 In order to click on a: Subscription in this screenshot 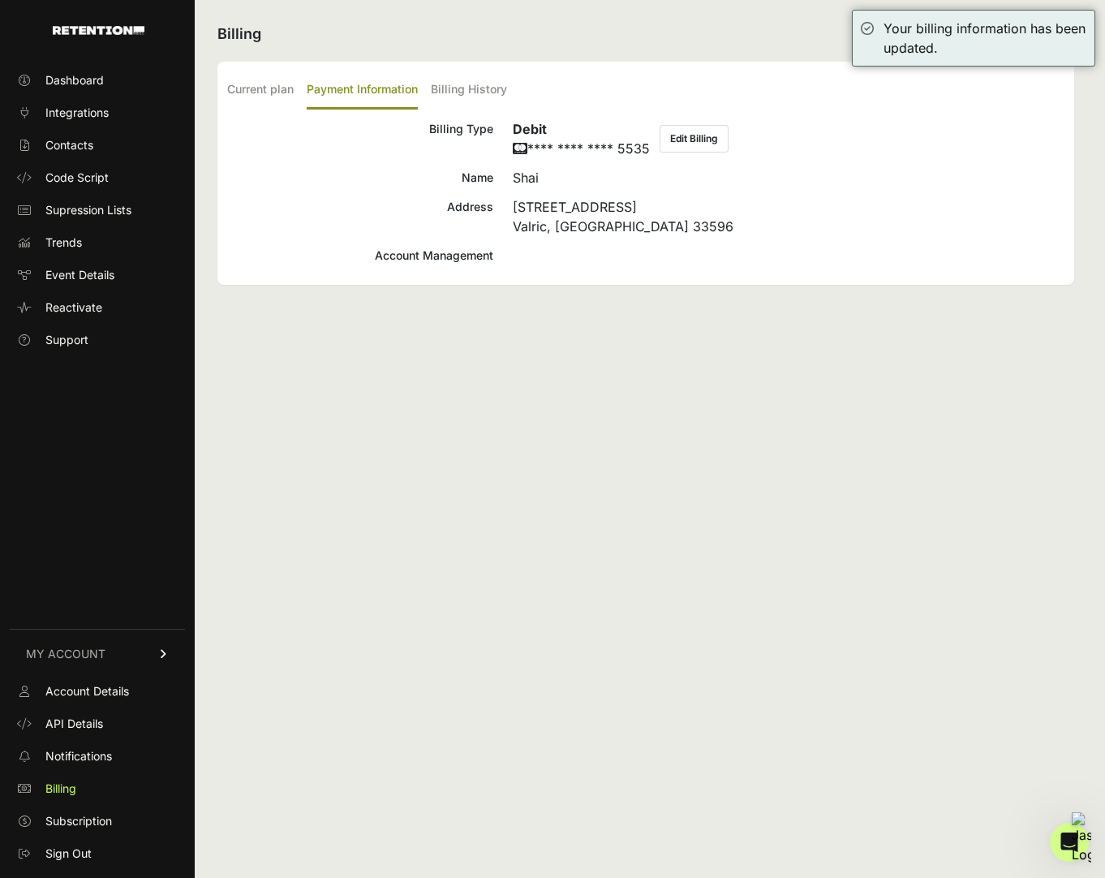, I will do `click(97, 821)`.